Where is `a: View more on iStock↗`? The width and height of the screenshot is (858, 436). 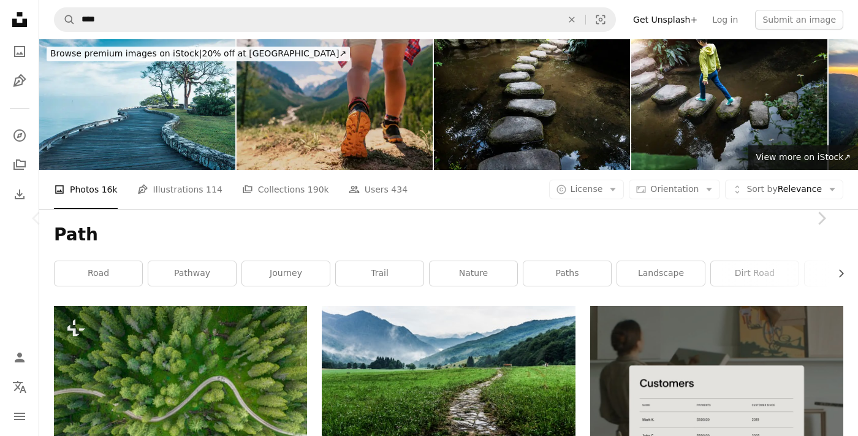 a: View more on iStock↗ is located at coordinates (803, 158).